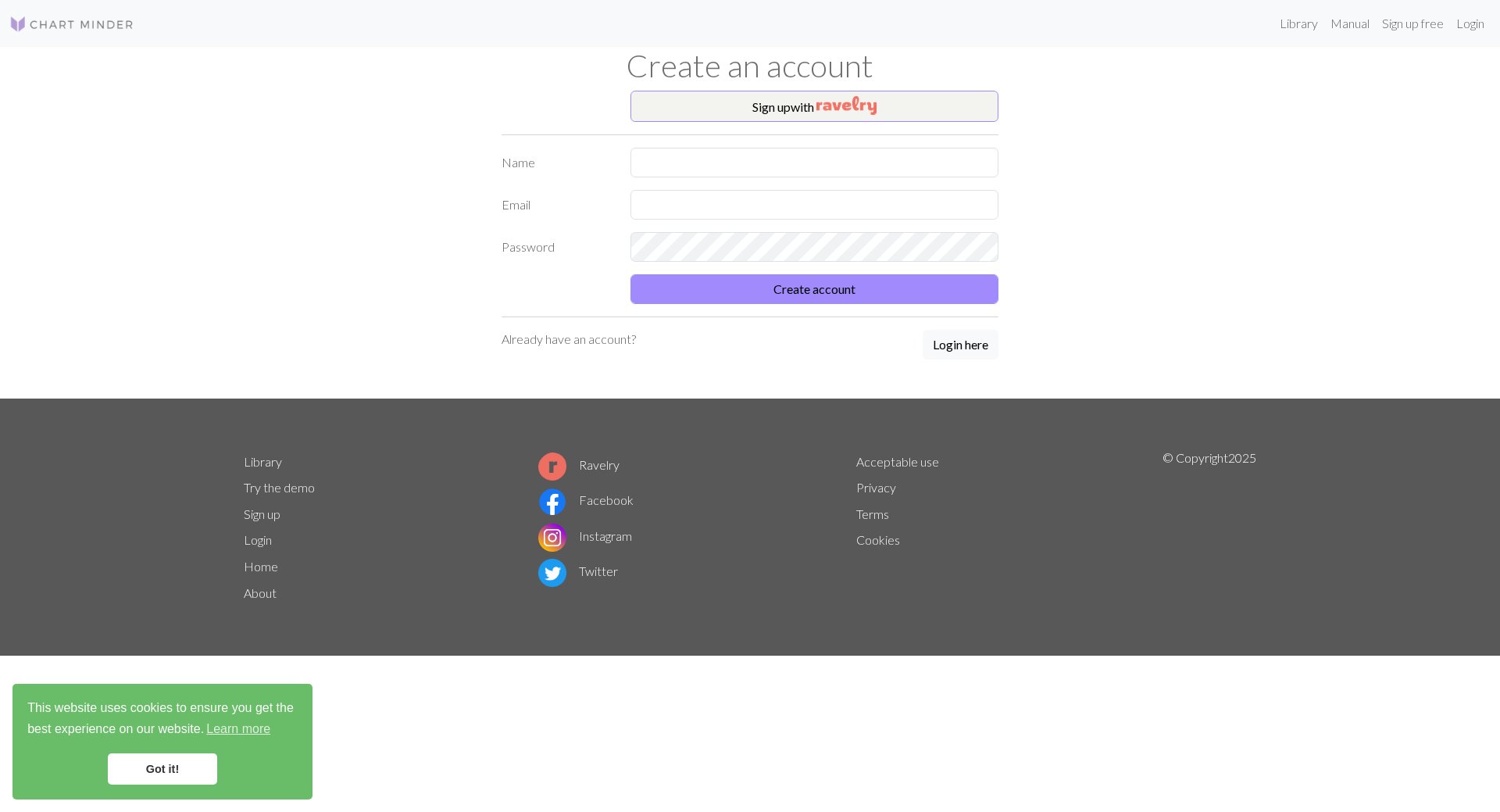  What do you see at coordinates (262, 514) in the screenshot?
I see `a: Sign up` at bounding box center [262, 514].